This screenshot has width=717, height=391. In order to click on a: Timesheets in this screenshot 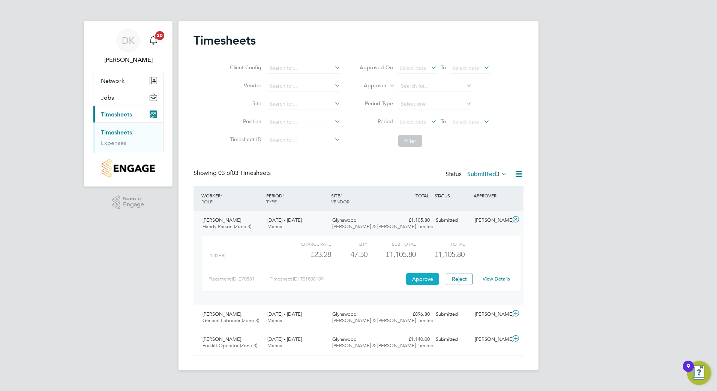, I will do `click(116, 132)`.